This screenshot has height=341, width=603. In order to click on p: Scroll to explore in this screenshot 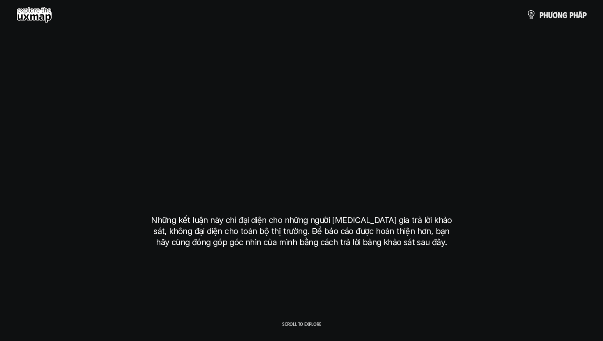, I will do `click(301, 324)`.